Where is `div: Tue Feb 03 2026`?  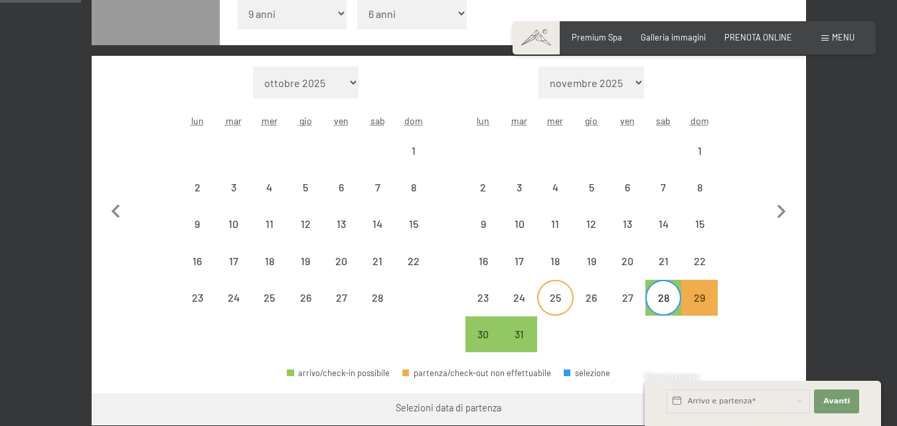 div: Tue Feb 03 2026 is located at coordinates (234, 187).